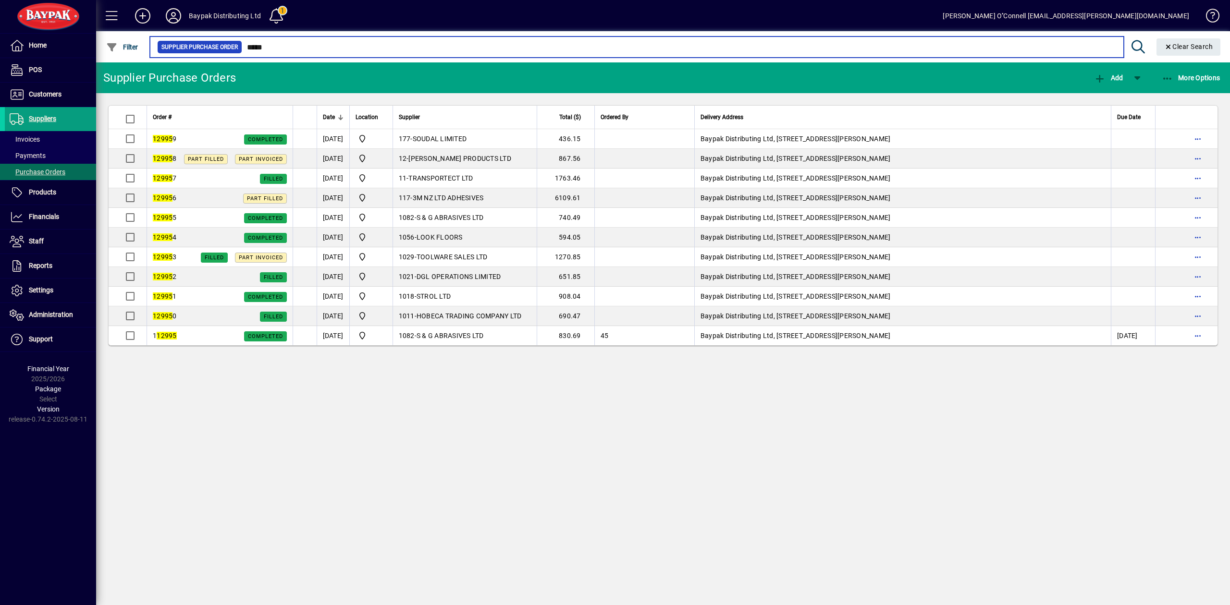 This screenshot has width=1230, height=605. What do you see at coordinates (570, 117) in the screenshot?
I see `span: Total ($)` at bounding box center [570, 117].